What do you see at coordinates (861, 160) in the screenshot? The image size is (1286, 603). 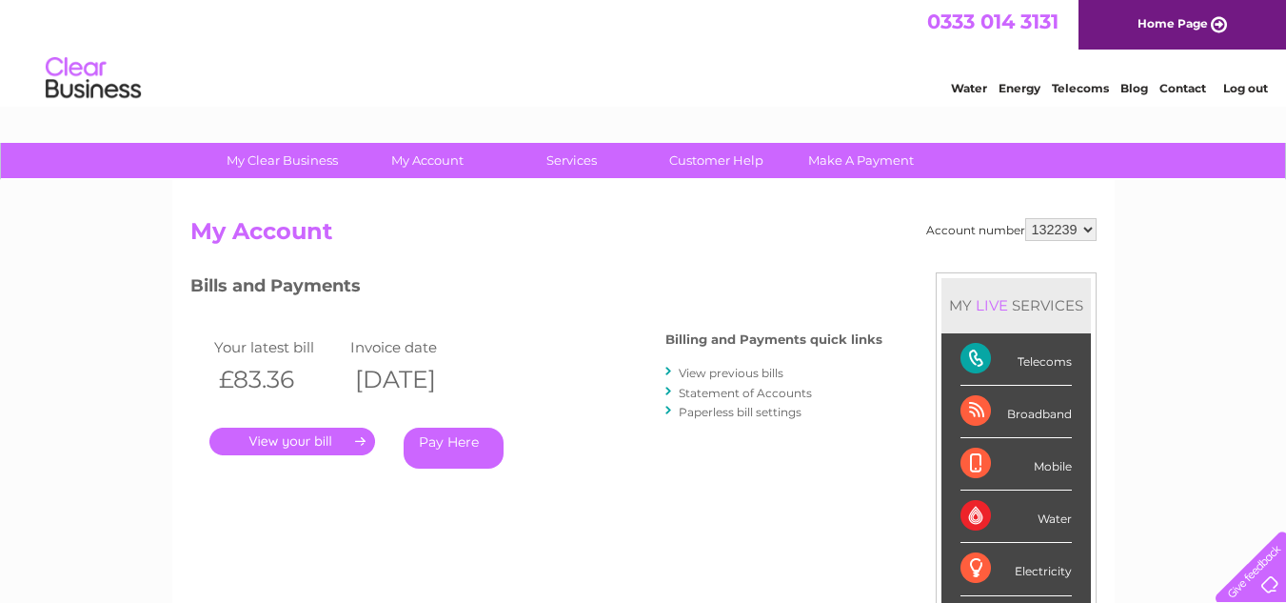 I see `a: Make A Payment` at bounding box center [861, 160].